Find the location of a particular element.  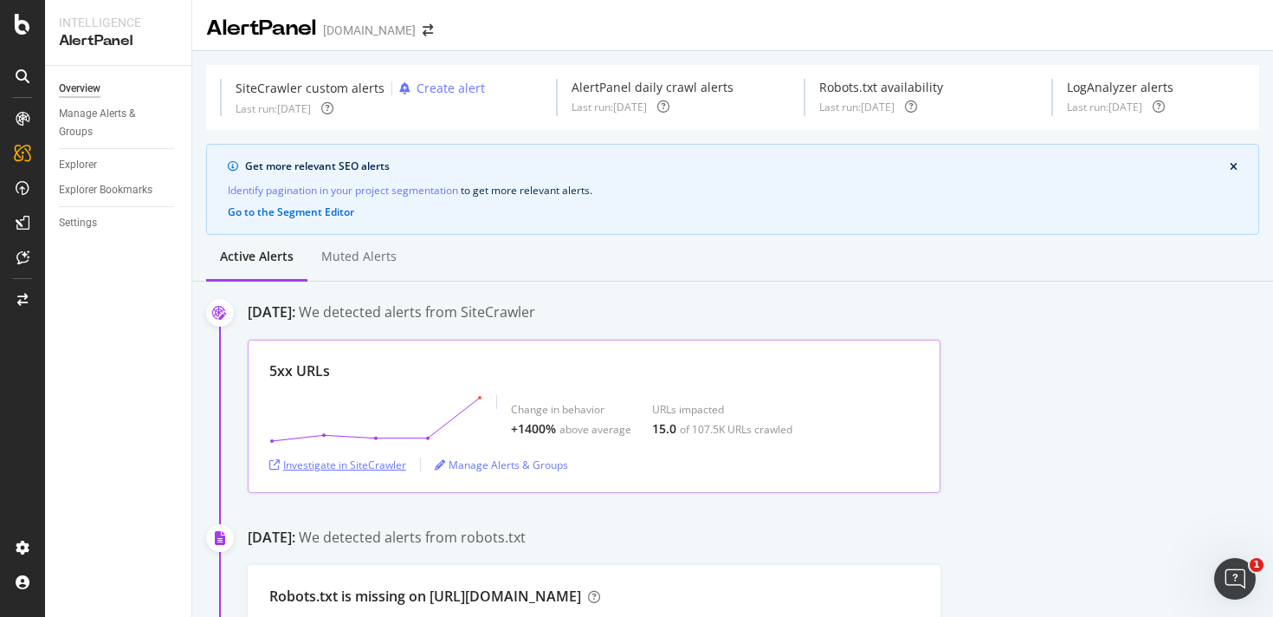

div: AlertPanel daily crawl alerts is located at coordinates (652, 87).